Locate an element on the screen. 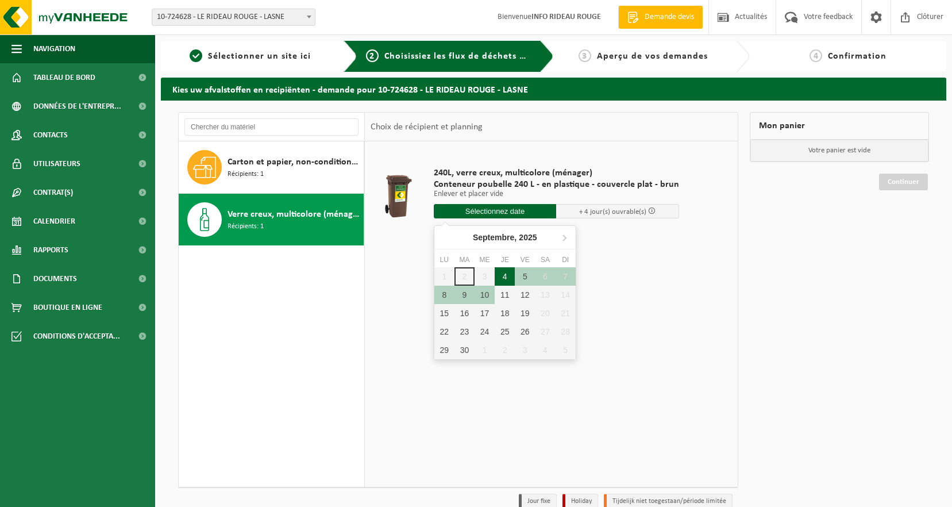 This screenshot has width=952, height=507. div: Ma is located at coordinates (464, 260).